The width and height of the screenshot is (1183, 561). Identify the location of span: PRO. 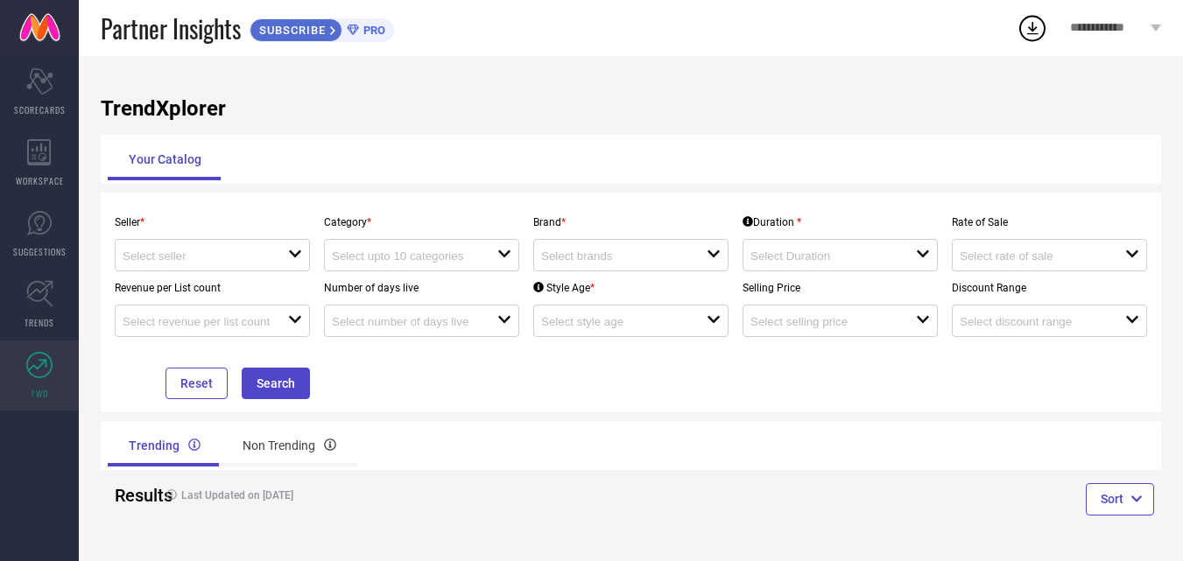
(372, 30).